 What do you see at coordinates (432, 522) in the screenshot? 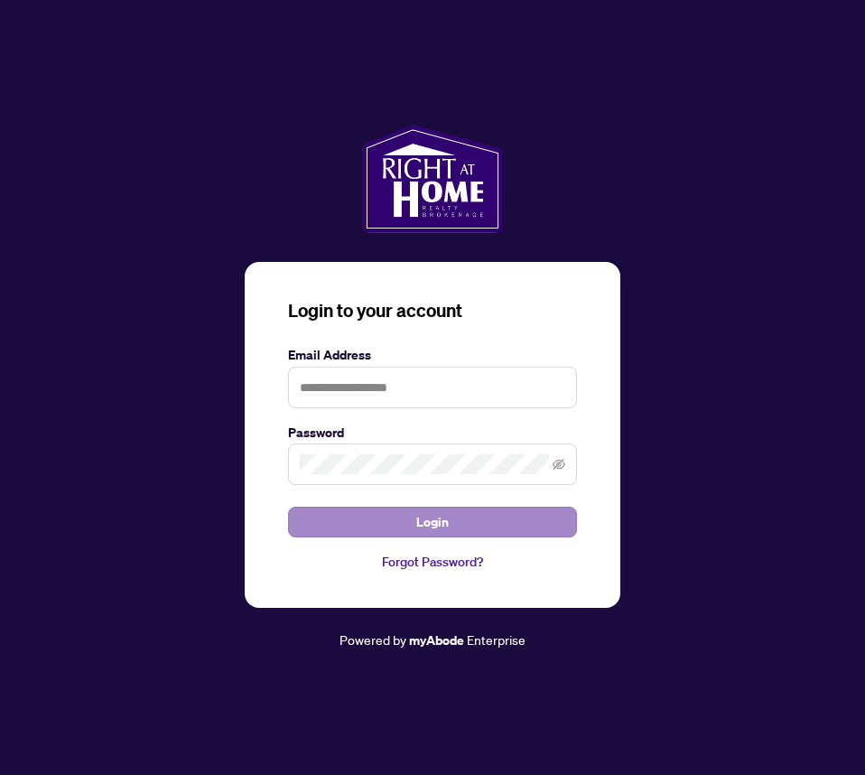
I see `span: Login` at bounding box center [432, 522].